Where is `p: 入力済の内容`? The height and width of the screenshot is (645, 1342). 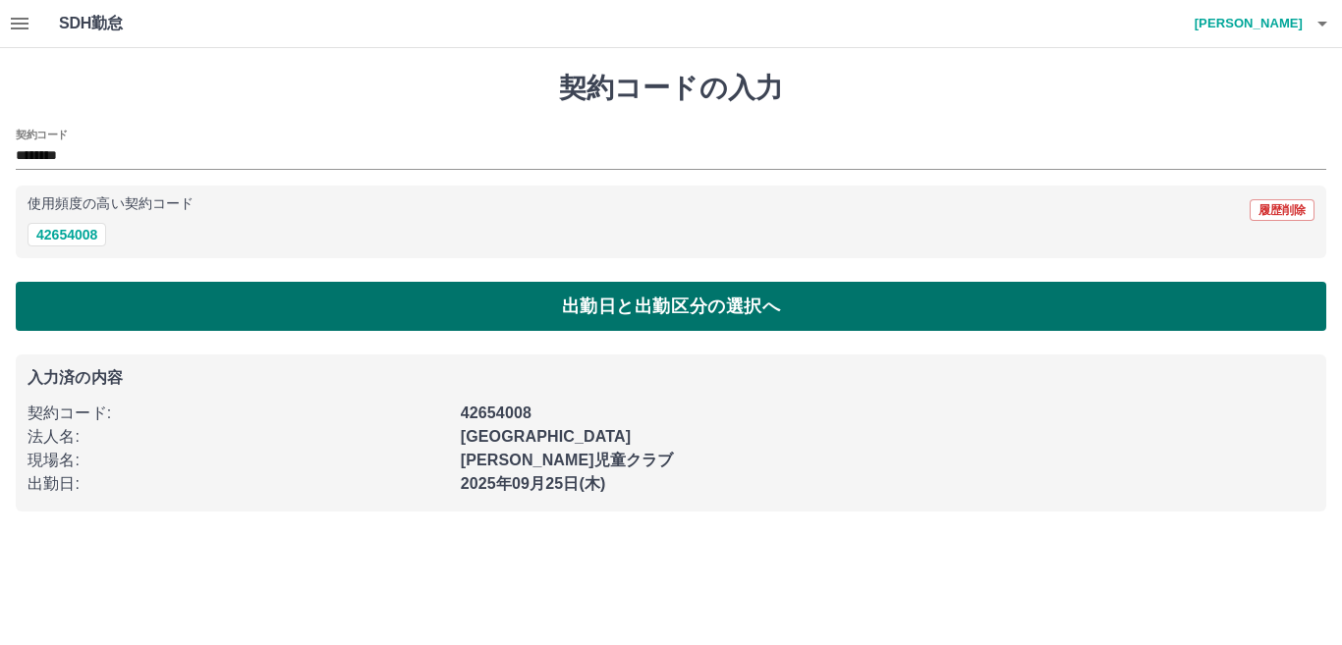
p: 入力済の内容 is located at coordinates (671, 378).